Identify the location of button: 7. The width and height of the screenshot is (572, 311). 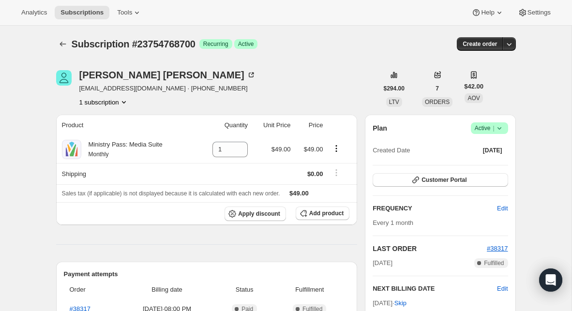
(437, 89).